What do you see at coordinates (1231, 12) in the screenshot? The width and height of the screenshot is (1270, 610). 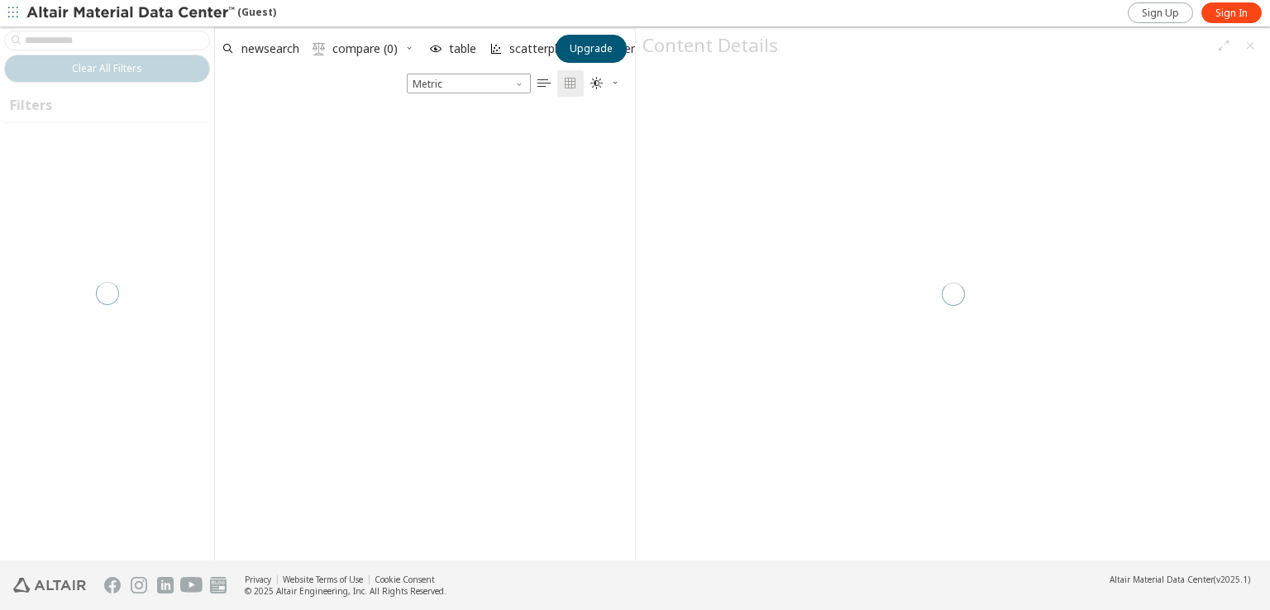 I see `a: Sign In` at bounding box center [1231, 12].